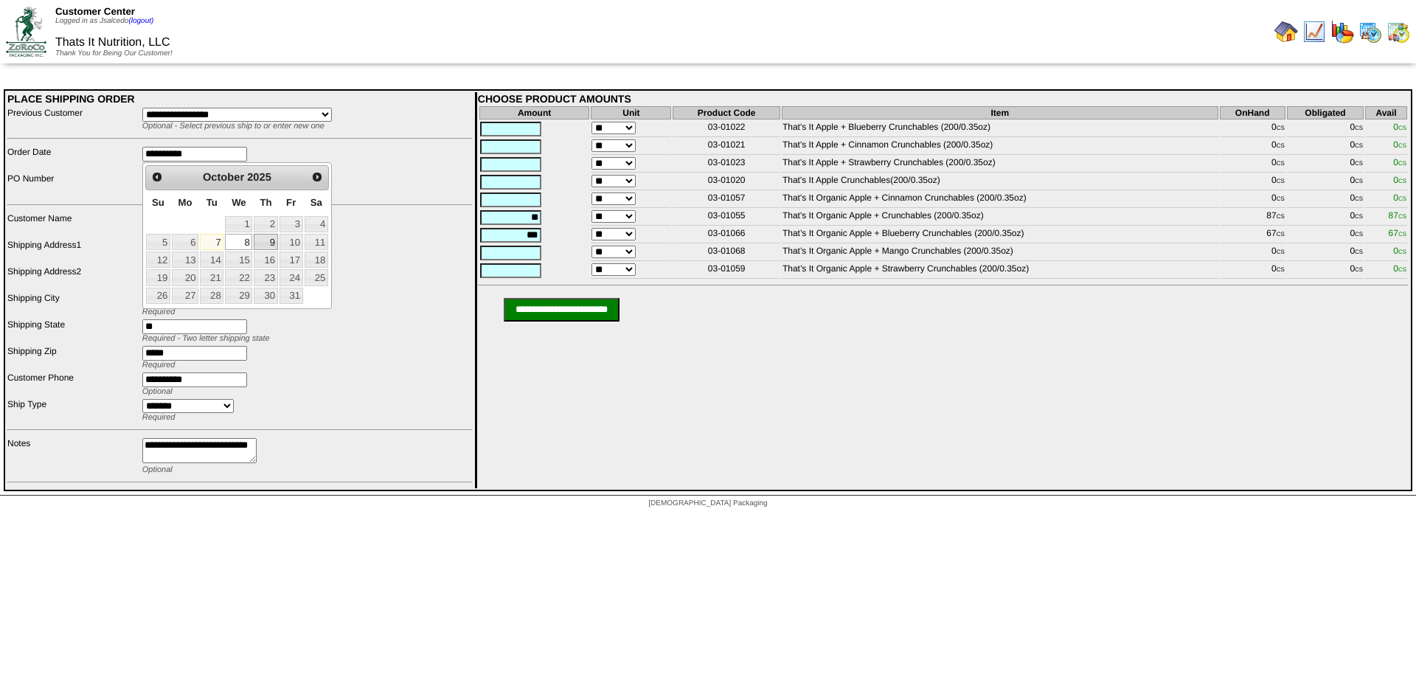 Image resolution: width=1416 pixels, height=697 pixels. Describe the element at coordinates (73, 159) in the screenshot. I see `td: Order Date` at that location.